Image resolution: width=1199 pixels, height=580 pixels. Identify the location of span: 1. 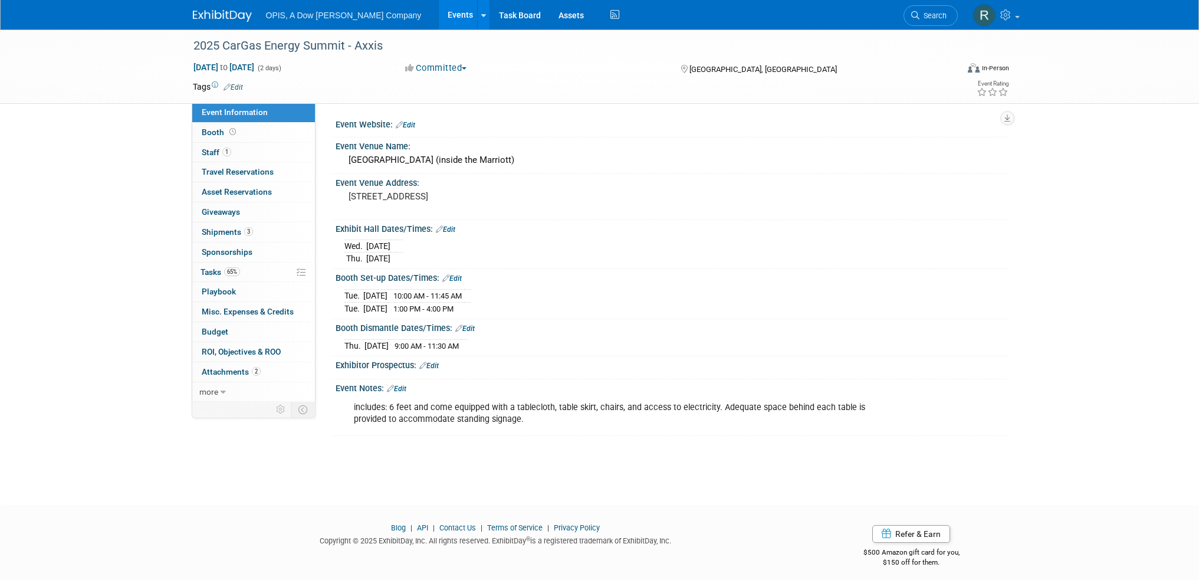
(227, 152).